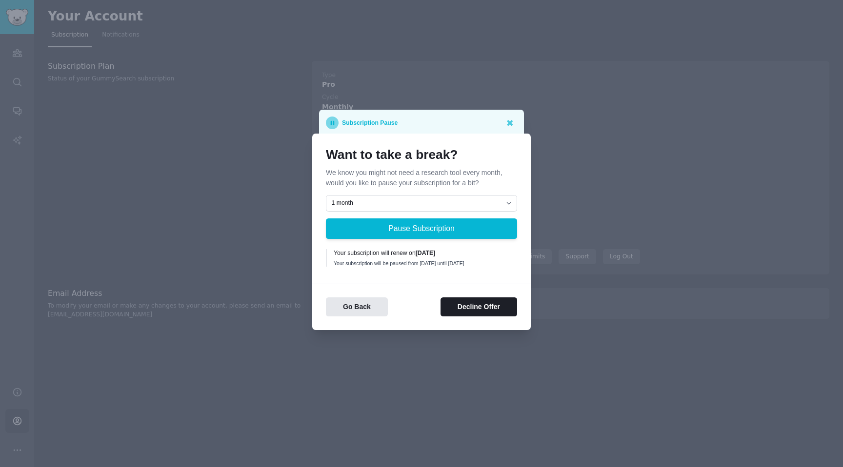 This screenshot has width=843, height=467. I want to click on button: Go Back, so click(356, 307).